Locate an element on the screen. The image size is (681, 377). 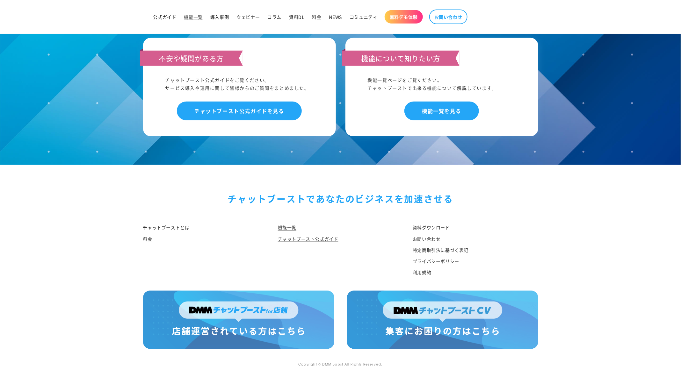
a: 無料デモ体験 is located at coordinates (404, 17).